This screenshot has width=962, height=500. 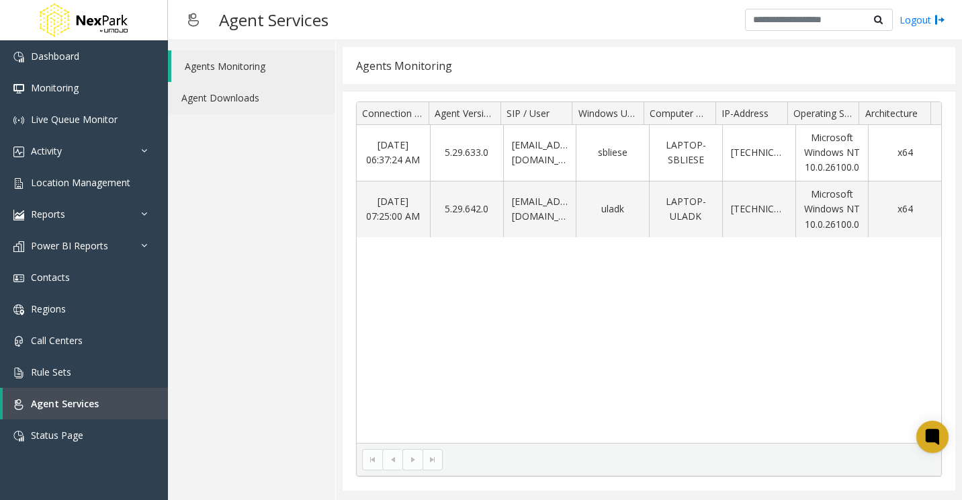 I want to click on span: Dashboard, so click(x=55, y=56).